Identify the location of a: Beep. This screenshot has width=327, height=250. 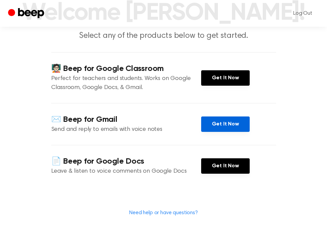
(27, 13).